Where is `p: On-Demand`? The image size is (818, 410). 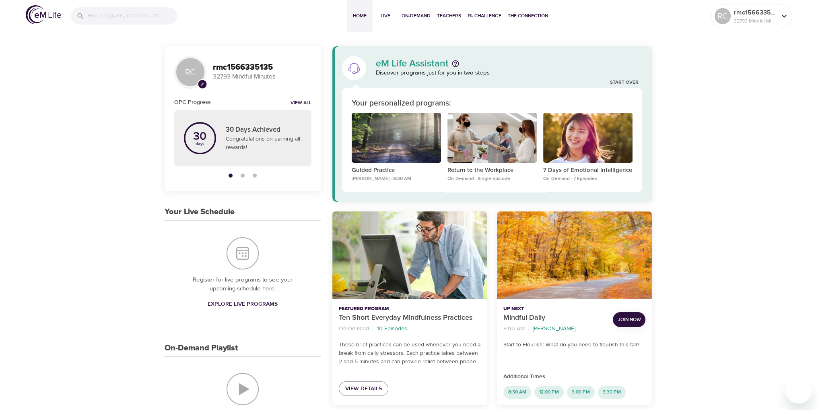 p: On-Demand is located at coordinates (354, 328).